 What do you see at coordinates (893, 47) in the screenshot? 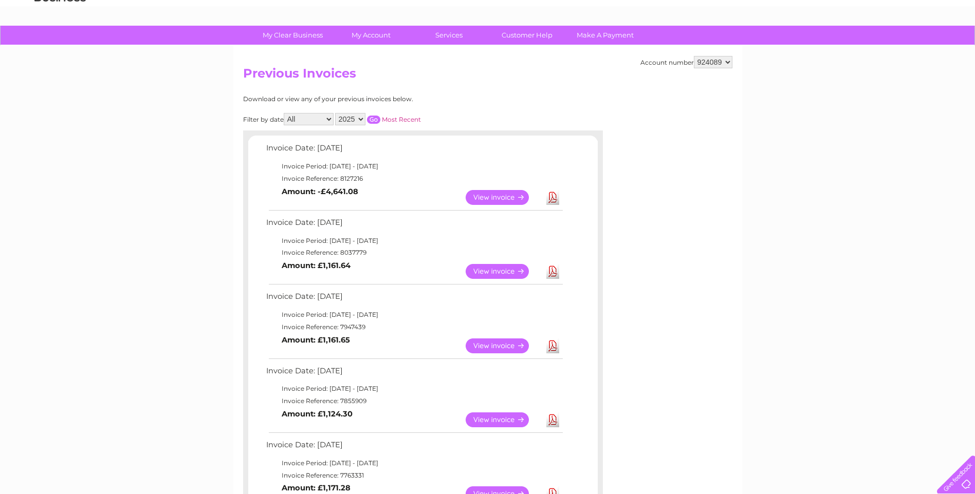
I see `a: Blog` at bounding box center [893, 47].